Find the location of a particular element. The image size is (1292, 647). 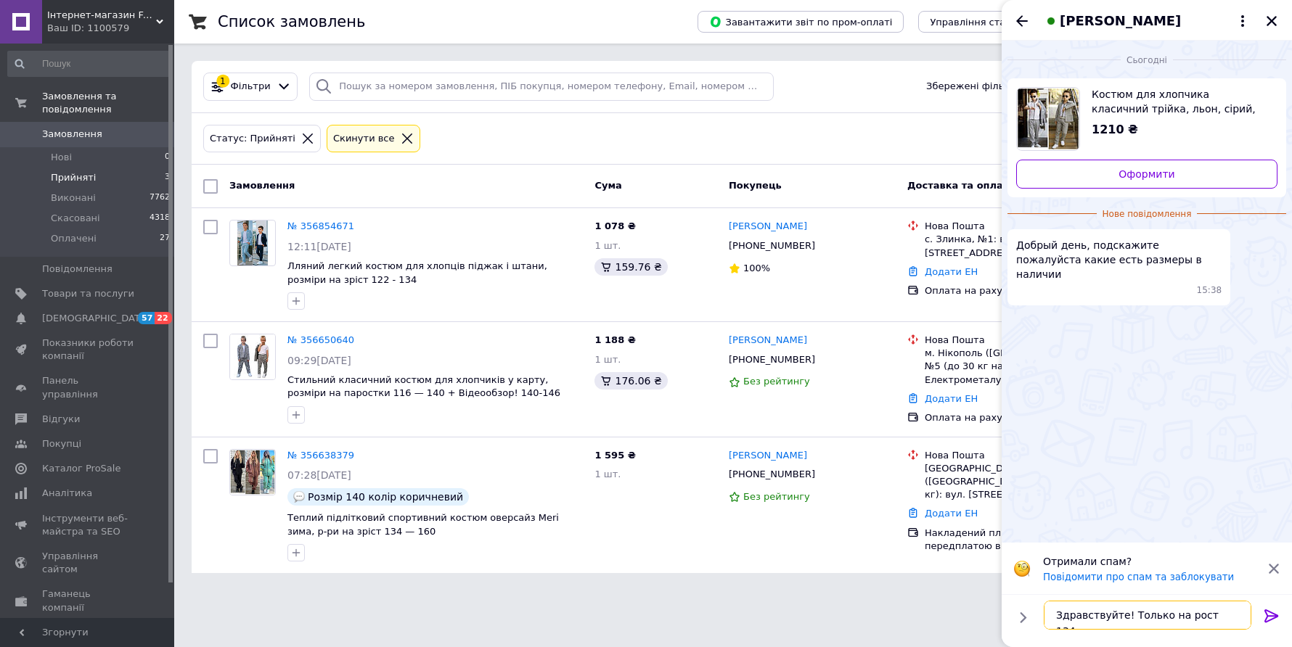

span: Фільтри is located at coordinates (250, 86).